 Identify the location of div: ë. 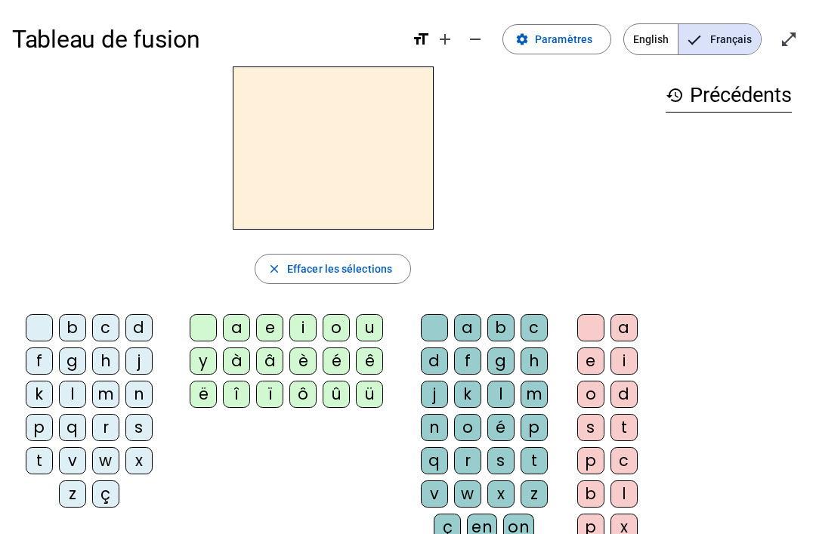
(203, 394).